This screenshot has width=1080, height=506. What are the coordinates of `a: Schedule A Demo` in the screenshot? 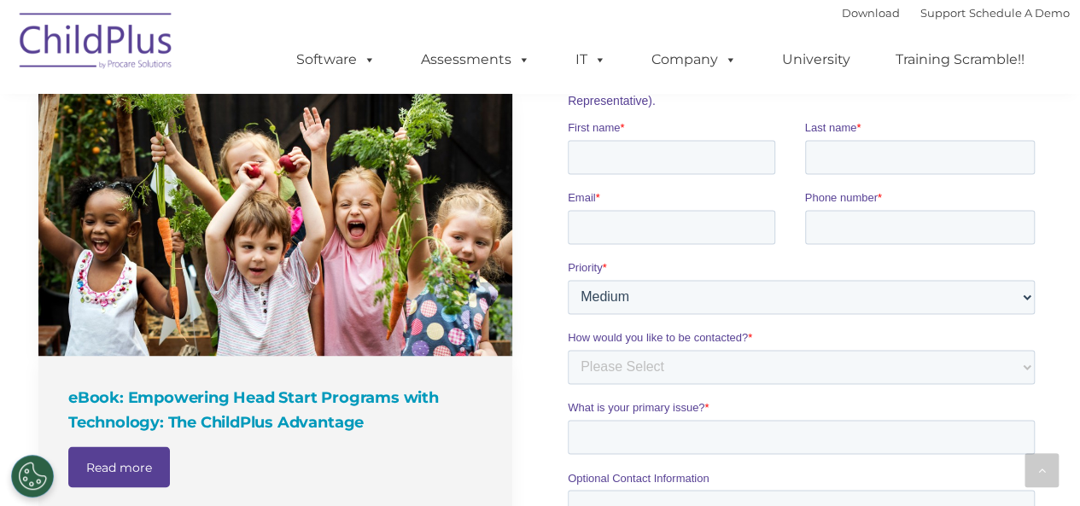 It's located at (1019, 13).